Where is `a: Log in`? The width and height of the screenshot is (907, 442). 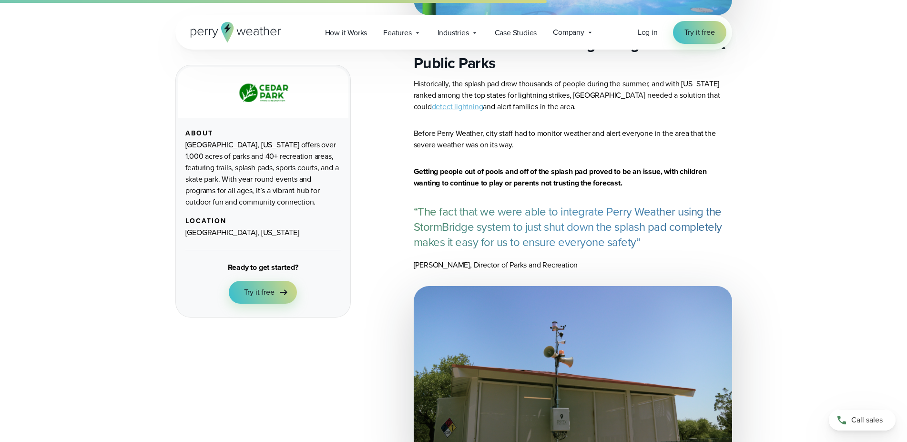
a: Log in is located at coordinates (647, 32).